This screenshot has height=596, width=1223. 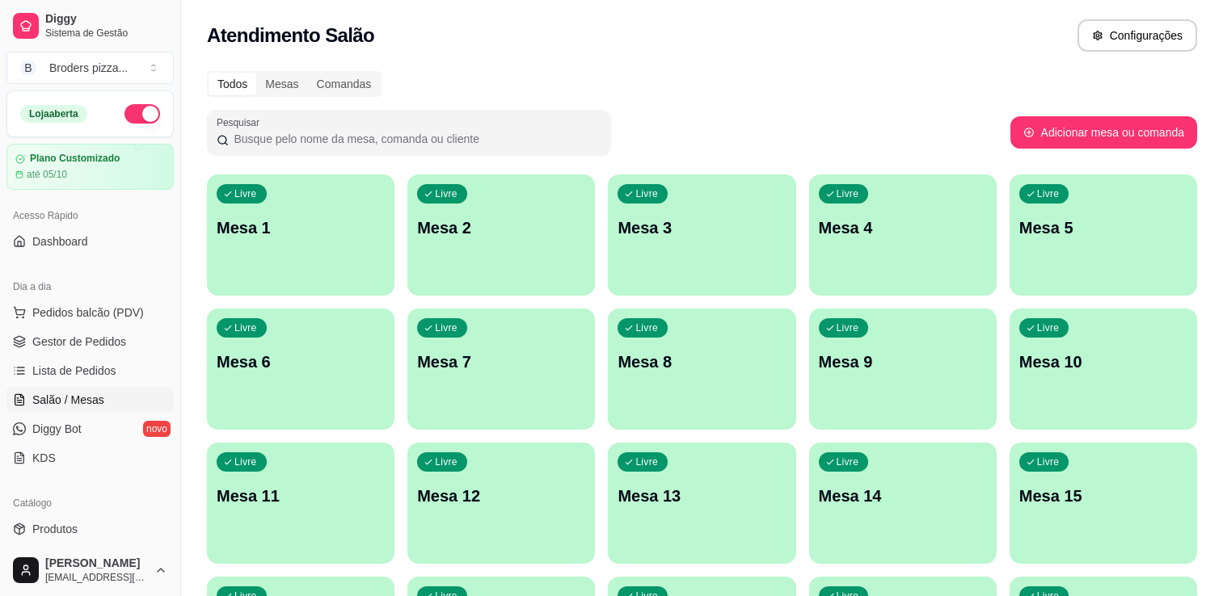 What do you see at coordinates (44, 458) in the screenshot?
I see `span: KDS` at bounding box center [44, 458].